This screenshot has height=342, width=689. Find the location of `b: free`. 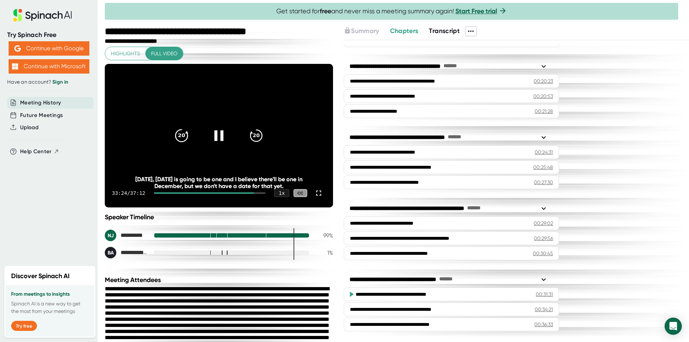

b: free is located at coordinates (326, 11).